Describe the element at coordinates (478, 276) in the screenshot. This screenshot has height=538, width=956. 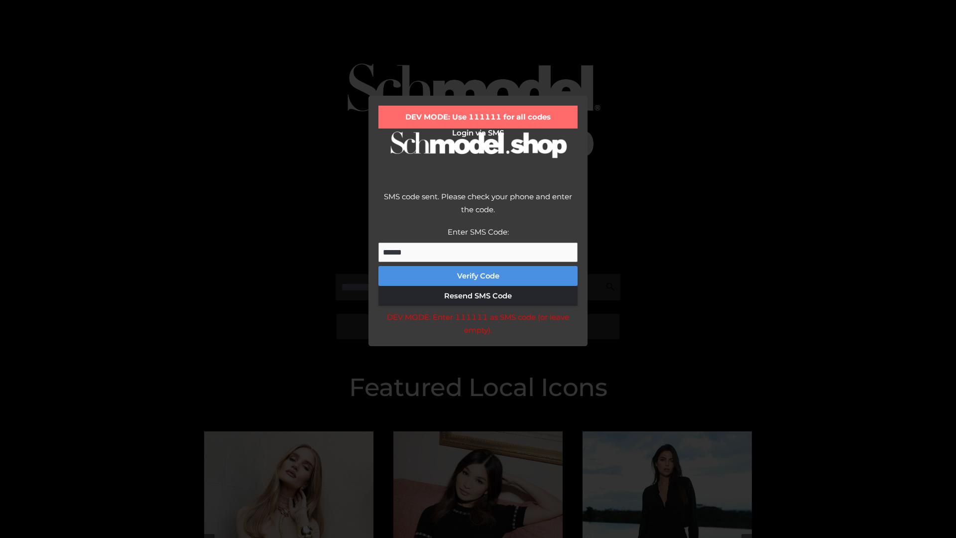
I see `button: Verify Code` at that location.